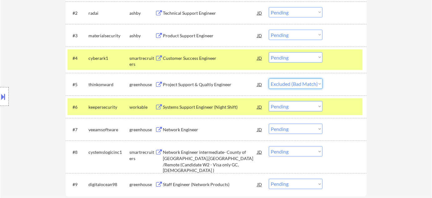 Image resolution: width=432 pixels, height=198 pixels. What do you see at coordinates (78, 36) in the screenshot?
I see `div: #3` at bounding box center [78, 36].